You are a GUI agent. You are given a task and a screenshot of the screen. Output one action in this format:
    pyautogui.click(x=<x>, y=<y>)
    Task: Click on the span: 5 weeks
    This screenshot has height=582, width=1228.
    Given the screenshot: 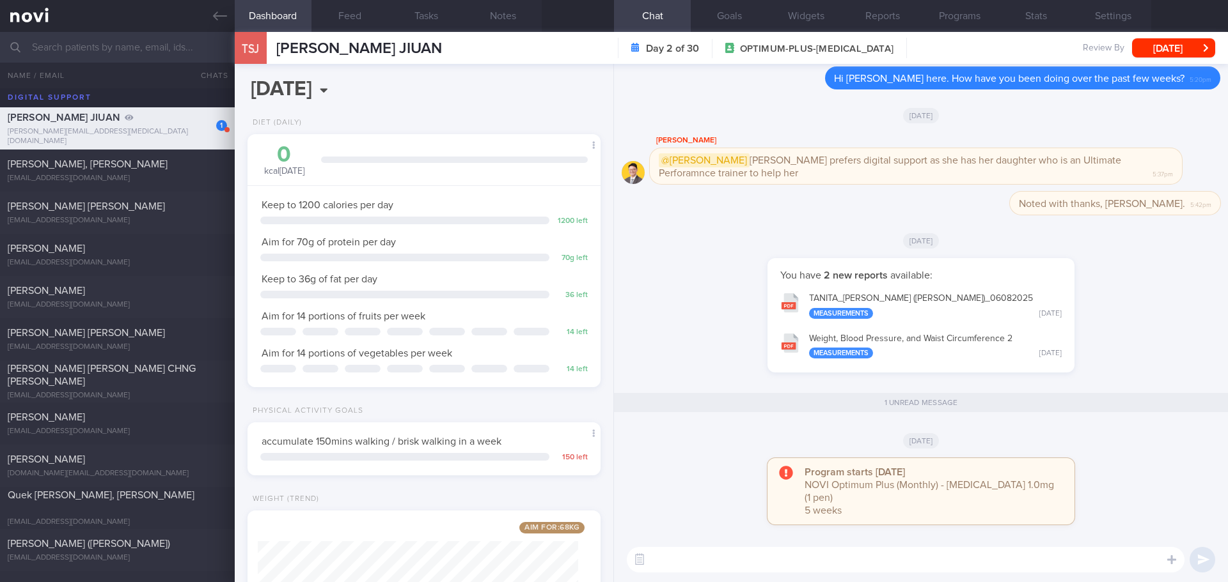 What is the action you would take?
    pyautogui.click(x=823, y=511)
    